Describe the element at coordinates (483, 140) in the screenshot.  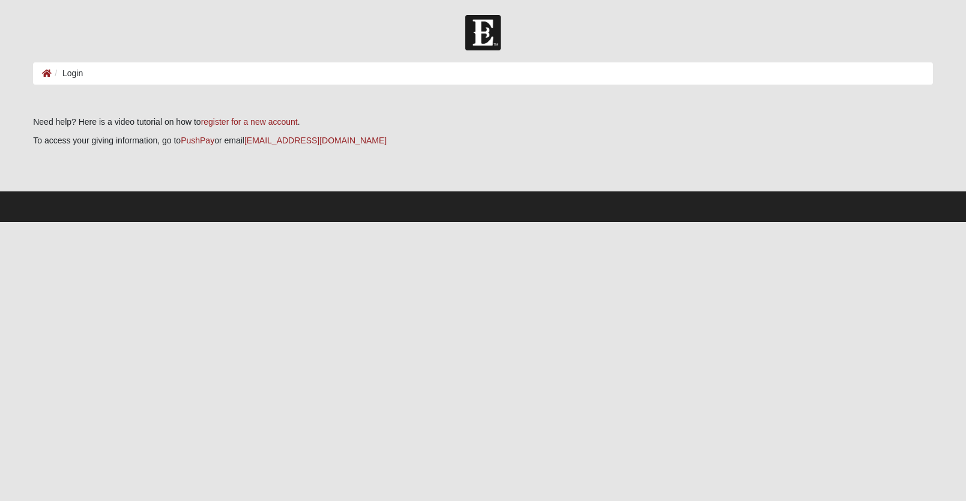
I see `p: To access your giving information, go to or email` at that location.